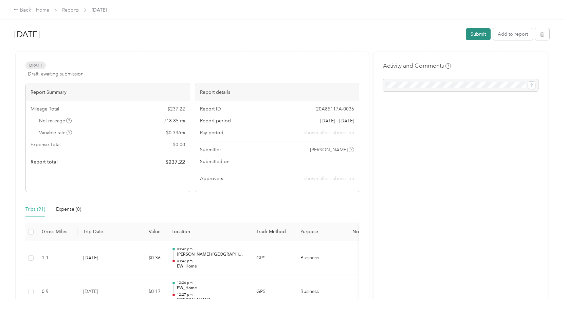 This screenshot has height=311, width=567. Describe the element at coordinates (55, 121) in the screenshot. I see `span: Net mileage` at that location.